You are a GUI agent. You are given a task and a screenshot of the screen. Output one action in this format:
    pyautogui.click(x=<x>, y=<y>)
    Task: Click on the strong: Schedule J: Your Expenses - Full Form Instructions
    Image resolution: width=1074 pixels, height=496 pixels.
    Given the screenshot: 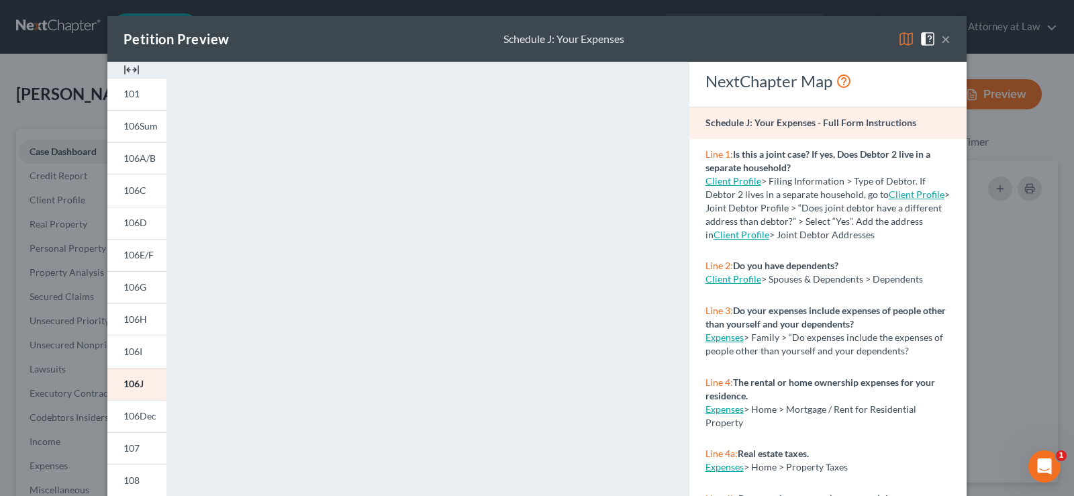 What is the action you would take?
    pyautogui.click(x=811, y=122)
    